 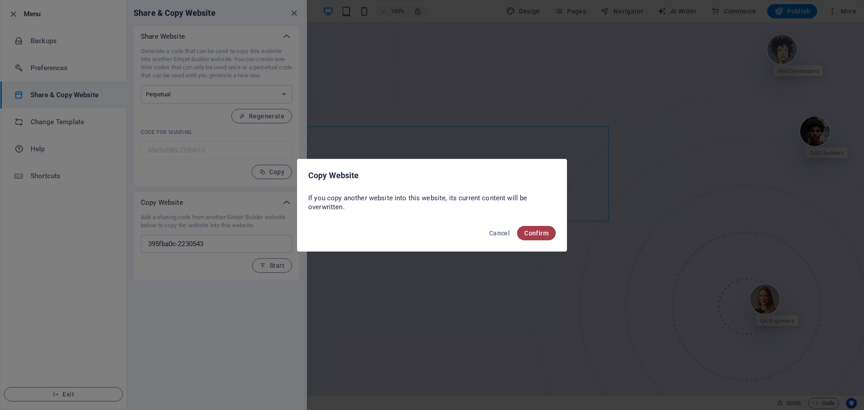 I want to click on p: If you copy another website into this website, its current content will be overwritten., so click(x=432, y=202).